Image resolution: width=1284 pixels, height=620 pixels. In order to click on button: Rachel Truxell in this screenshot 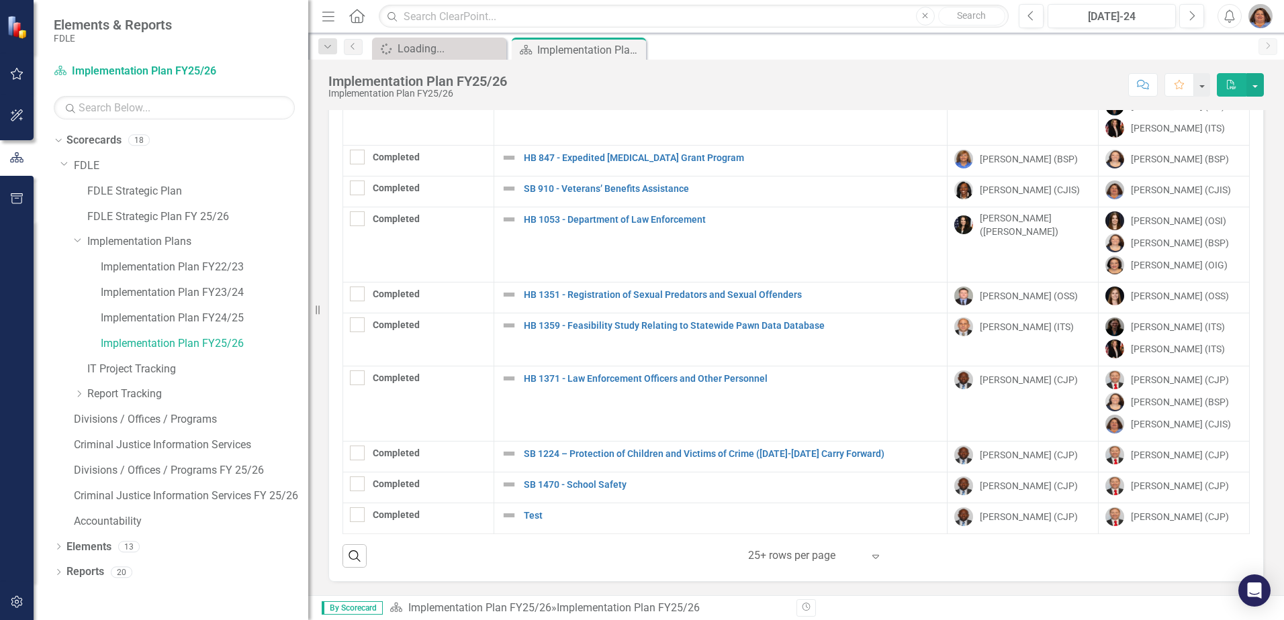, I will do `click(1260, 16)`.